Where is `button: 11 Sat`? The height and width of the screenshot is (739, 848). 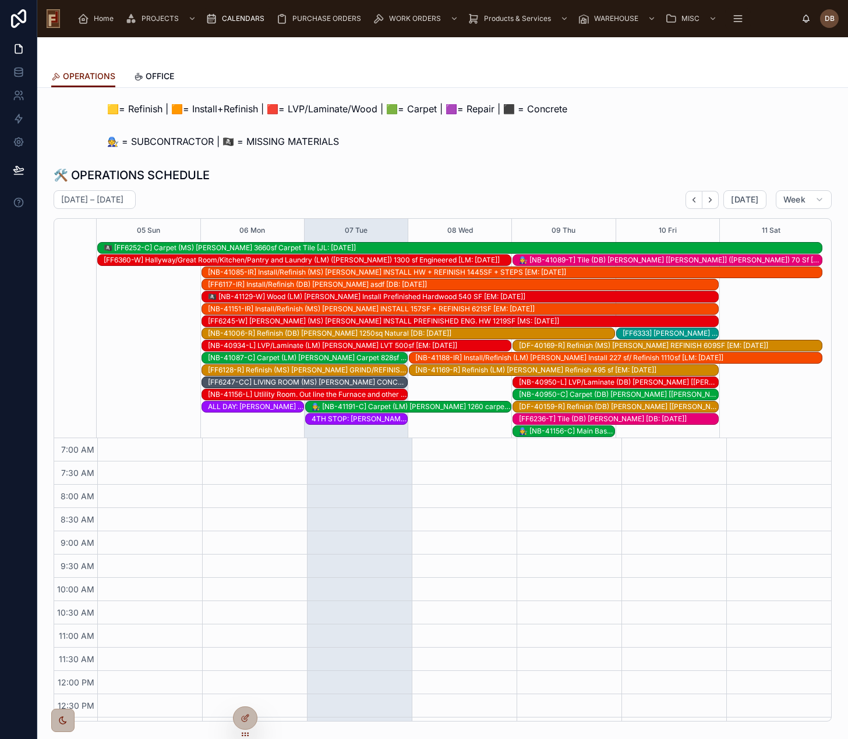
button: 11 Sat is located at coordinates (771, 231).